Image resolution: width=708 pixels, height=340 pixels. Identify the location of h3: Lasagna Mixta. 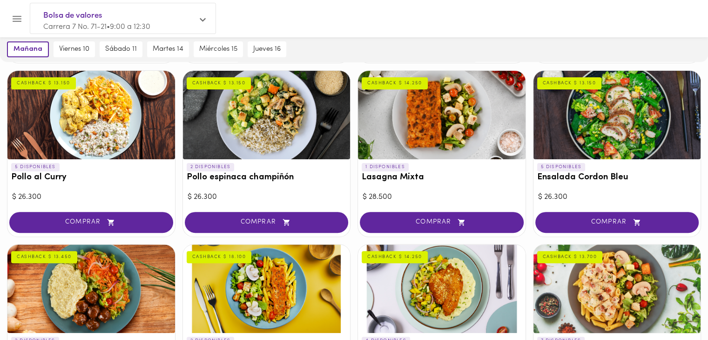
(442, 177).